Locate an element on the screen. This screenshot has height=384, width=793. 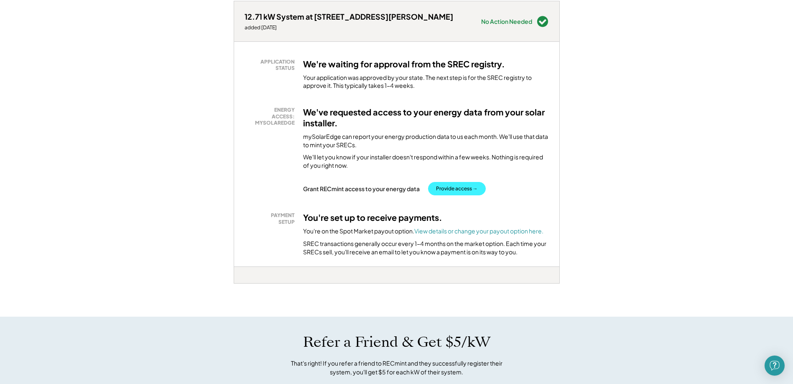
div: We'll let you know if your installer doesn't respond within a few weeks. Nothing is required of y... is located at coordinates (426, 161).